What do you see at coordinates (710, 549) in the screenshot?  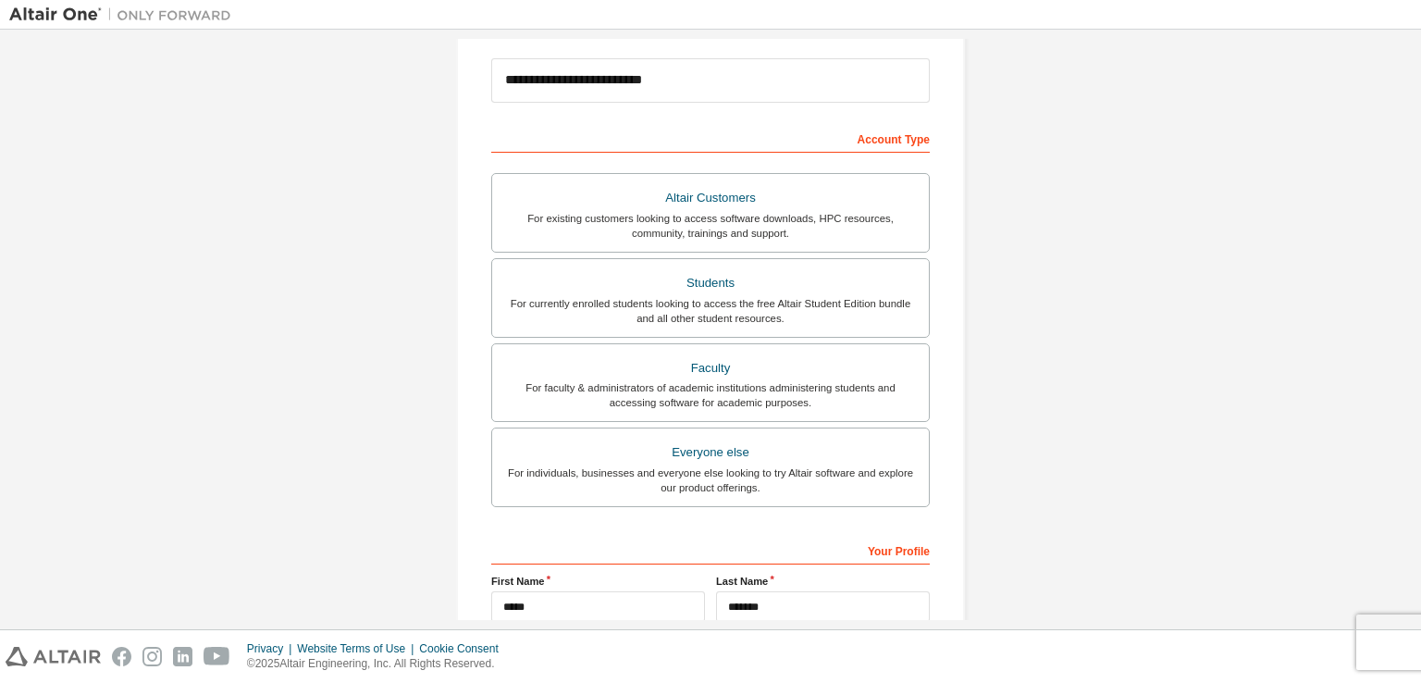 I see `div: Your Profile` at bounding box center [710, 549].